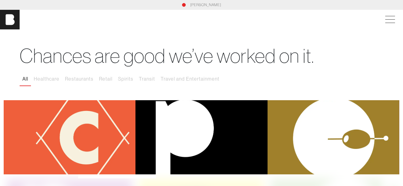  What do you see at coordinates (126, 79) in the screenshot?
I see `button: Spirits` at bounding box center [126, 79].